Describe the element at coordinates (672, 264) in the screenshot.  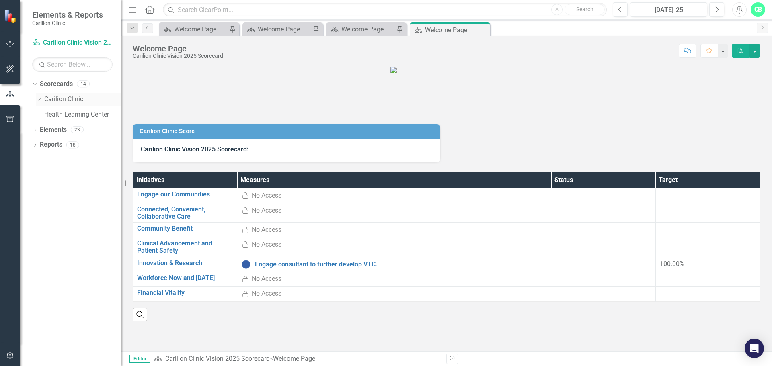
I see `span: 100.00%` at that location.